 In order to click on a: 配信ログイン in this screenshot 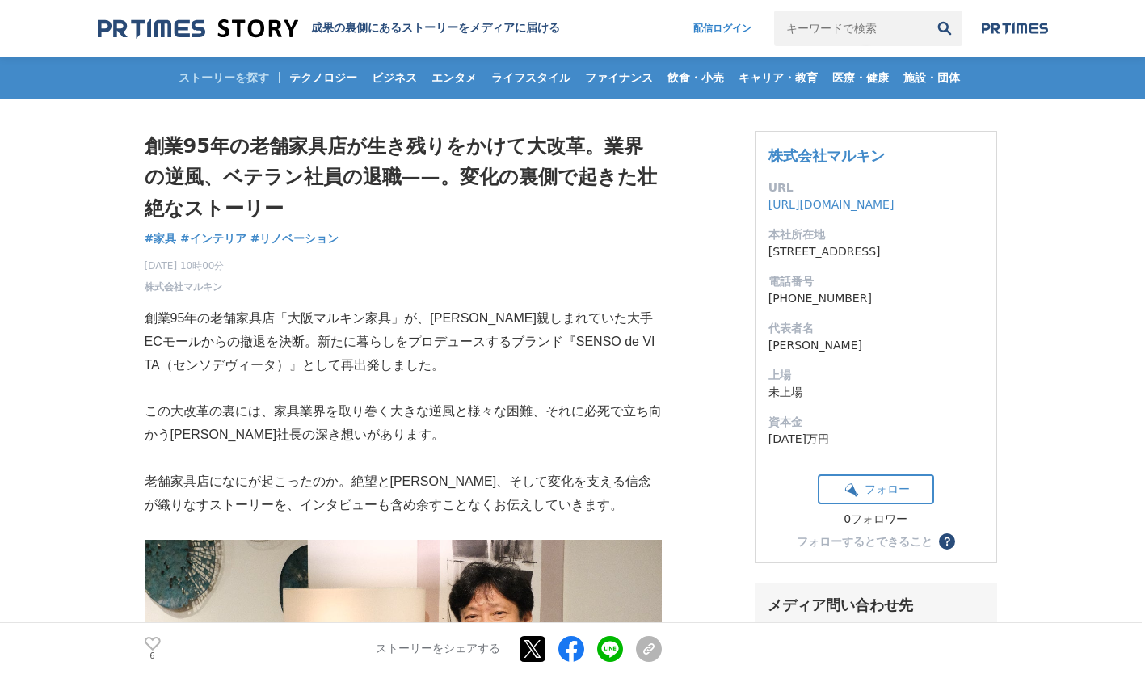, I will do `click(722, 28)`.